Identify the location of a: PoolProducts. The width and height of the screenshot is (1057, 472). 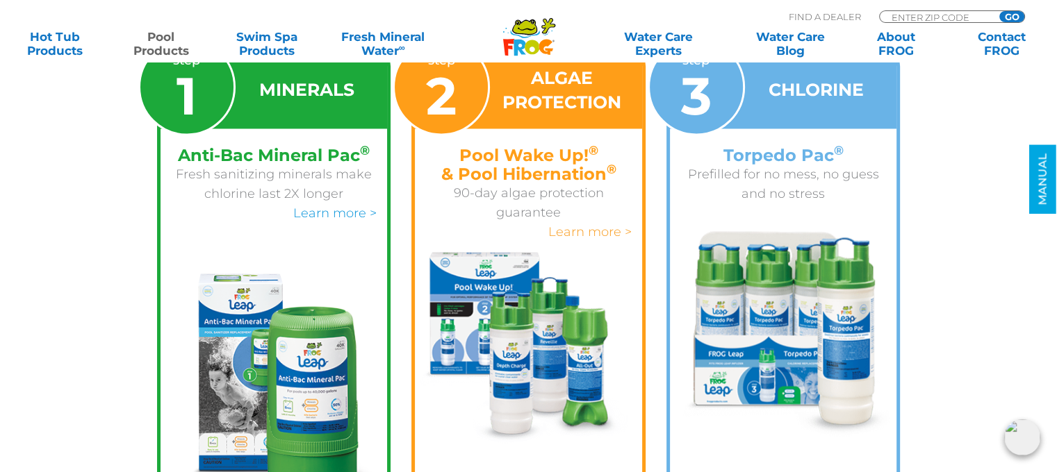
(160, 44).